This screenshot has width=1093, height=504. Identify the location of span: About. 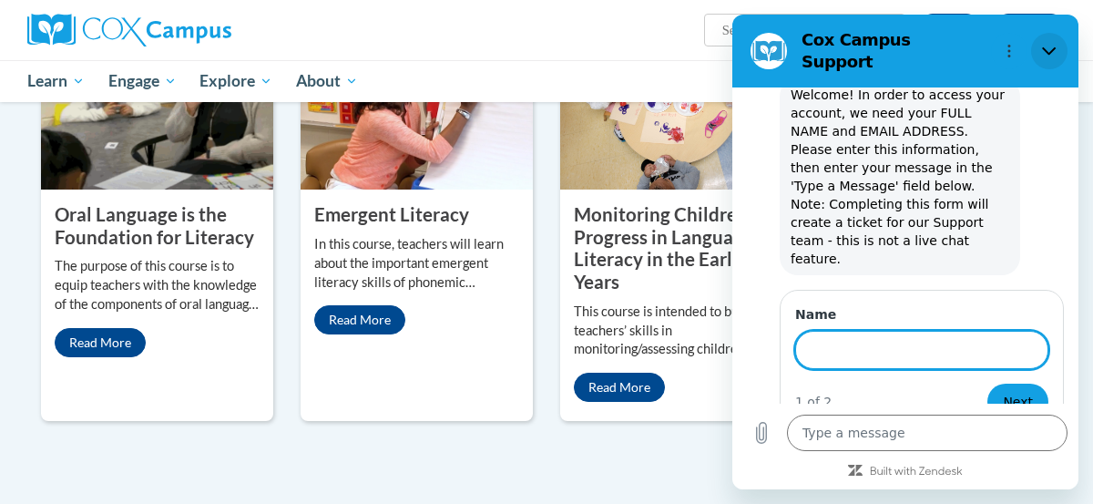
(327, 81).